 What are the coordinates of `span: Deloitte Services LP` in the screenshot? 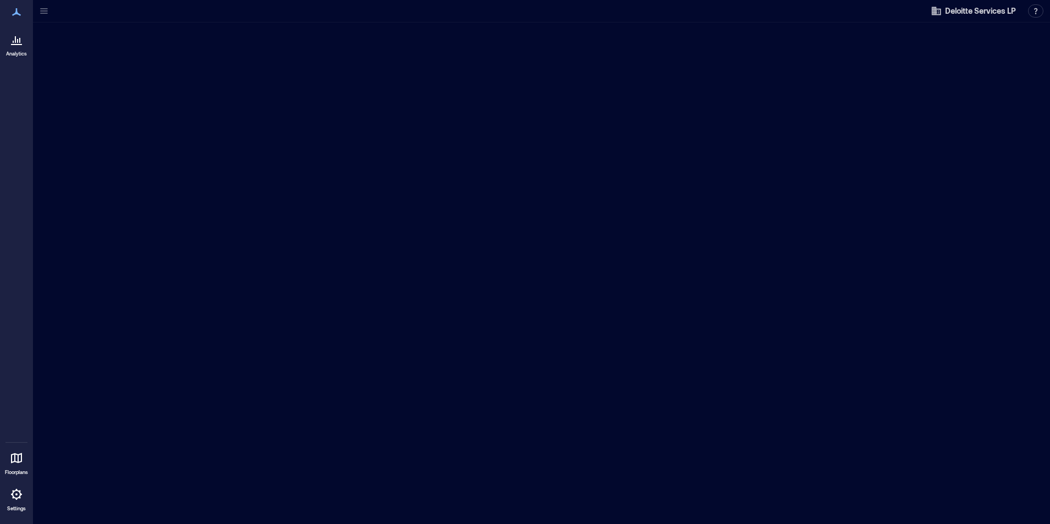 It's located at (980, 11).